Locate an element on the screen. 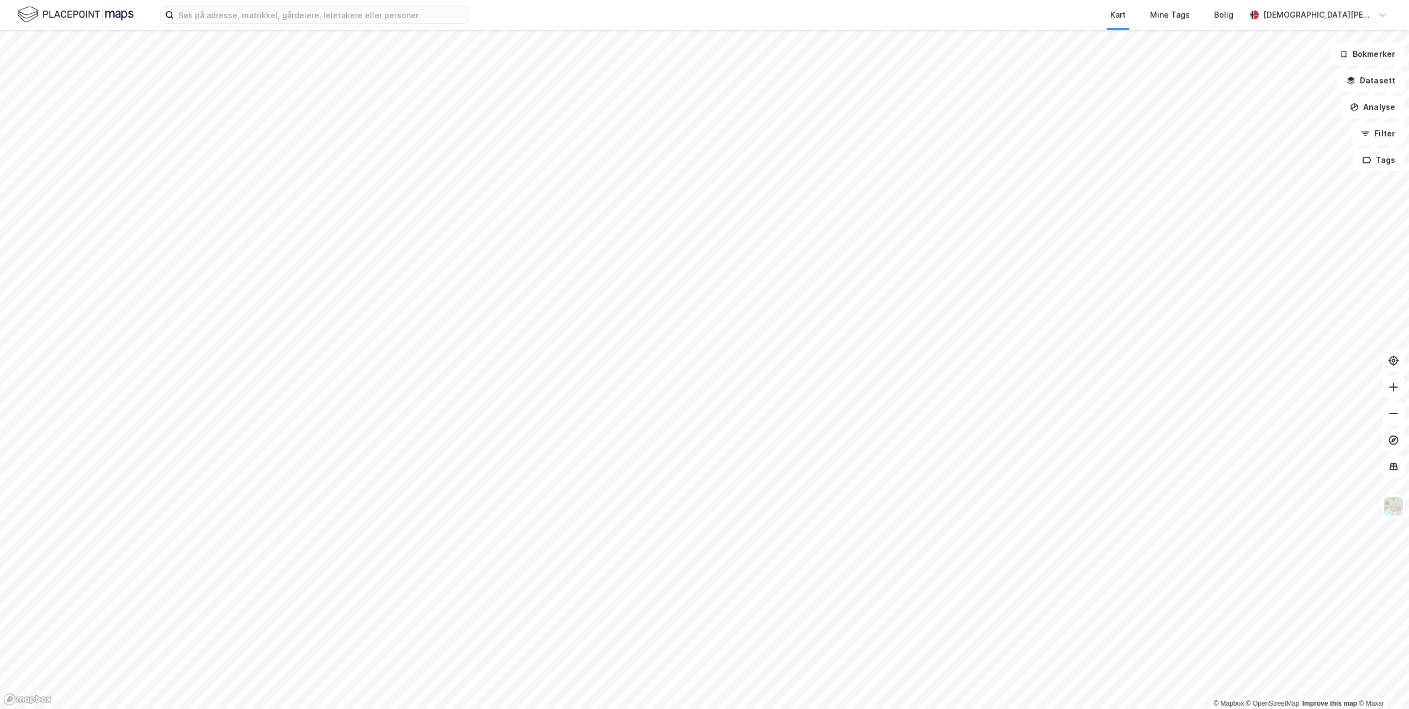  a: Improve this map is located at coordinates (1329, 703).